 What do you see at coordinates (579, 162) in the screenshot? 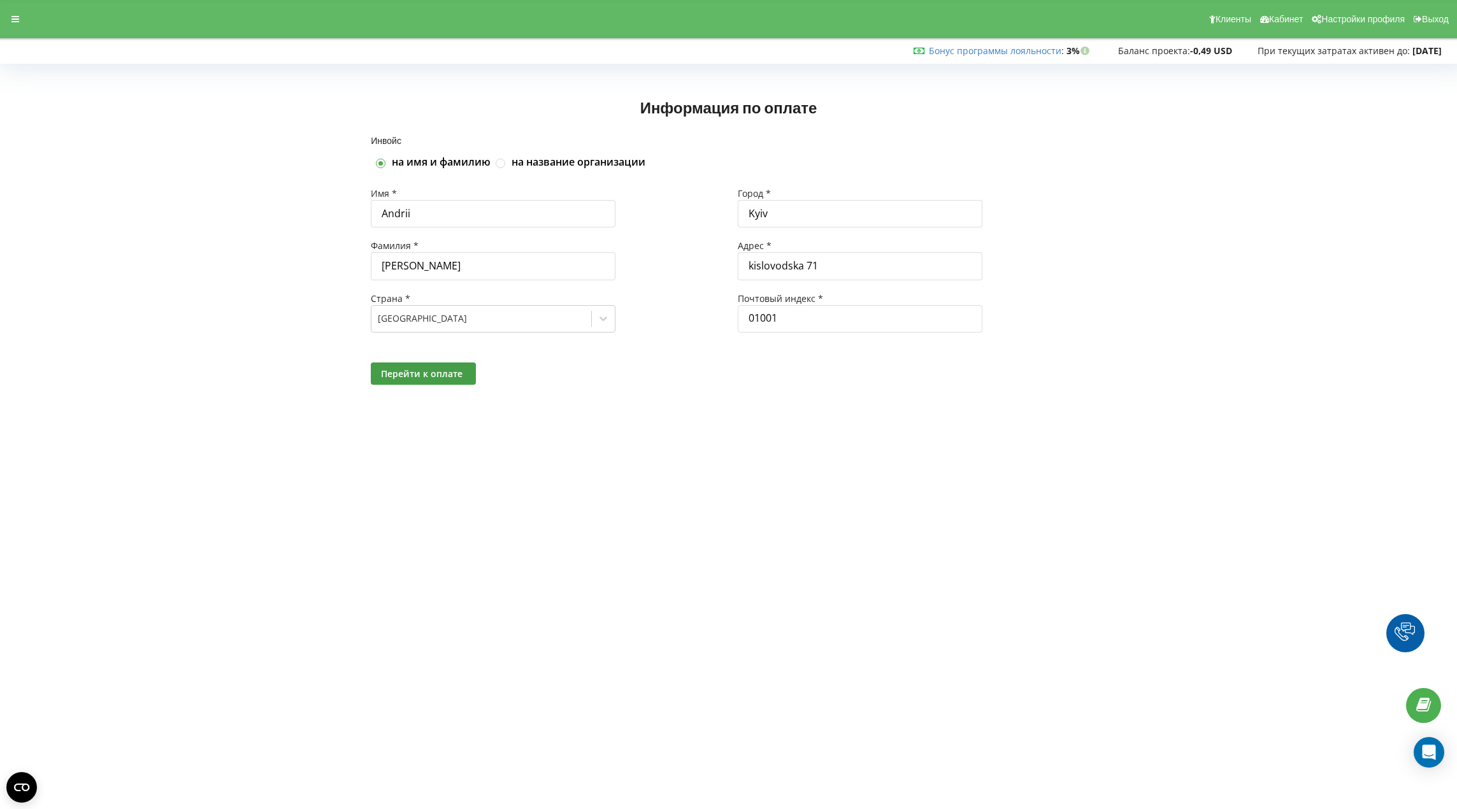
I see `label: на название организации` at bounding box center [579, 162].